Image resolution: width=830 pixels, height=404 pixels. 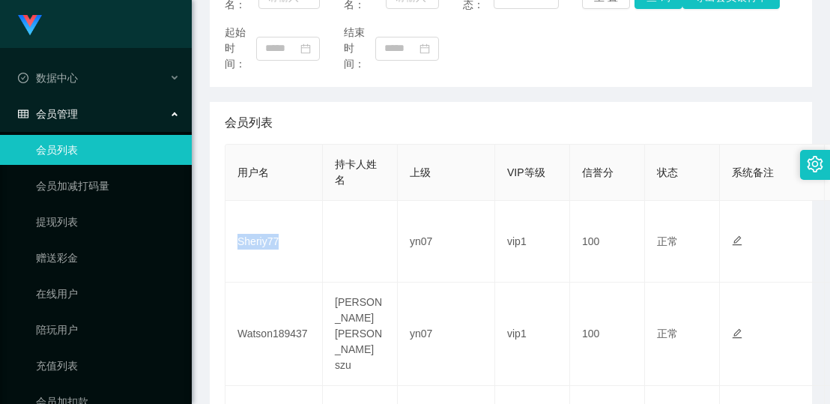 I want to click on span: 结束时间：, so click(x=359, y=48).